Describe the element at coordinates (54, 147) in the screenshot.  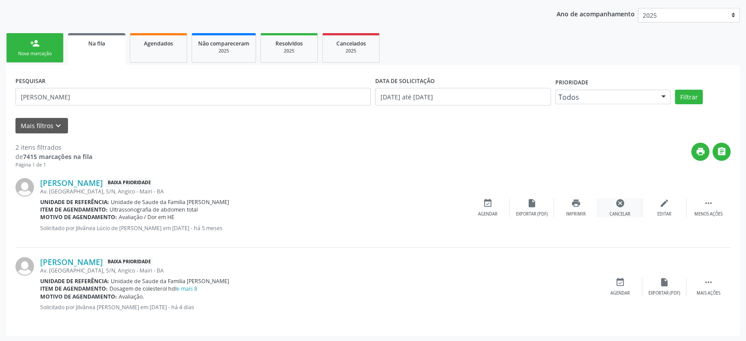
I see `div: 2 itens filtrados` at that location.